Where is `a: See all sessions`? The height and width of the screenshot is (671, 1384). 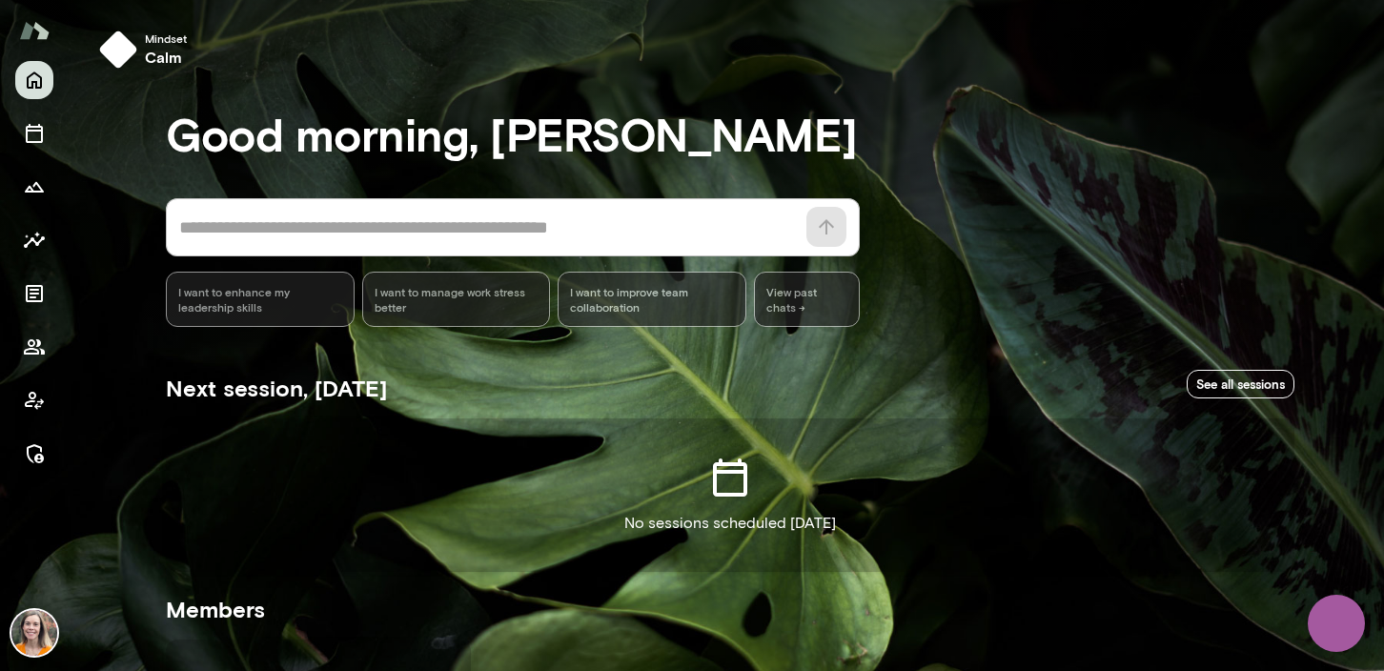
a: See all sessions is located at coordinates (1240, 384).